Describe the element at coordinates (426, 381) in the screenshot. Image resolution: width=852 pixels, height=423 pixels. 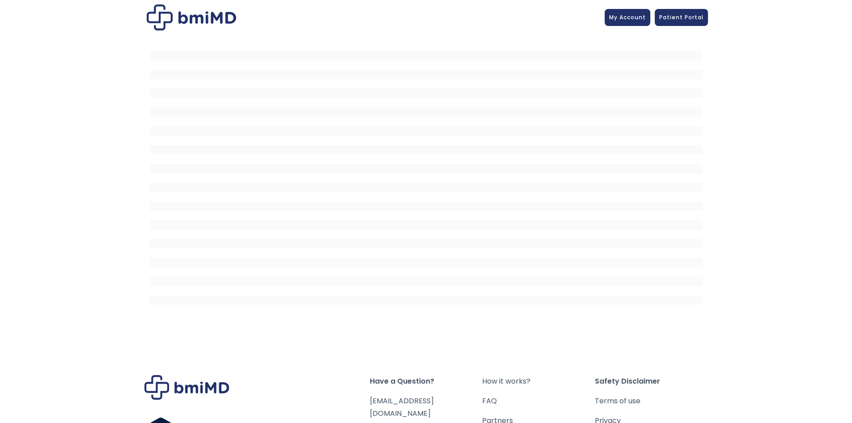
I see `span: Have a Question?` at that location.